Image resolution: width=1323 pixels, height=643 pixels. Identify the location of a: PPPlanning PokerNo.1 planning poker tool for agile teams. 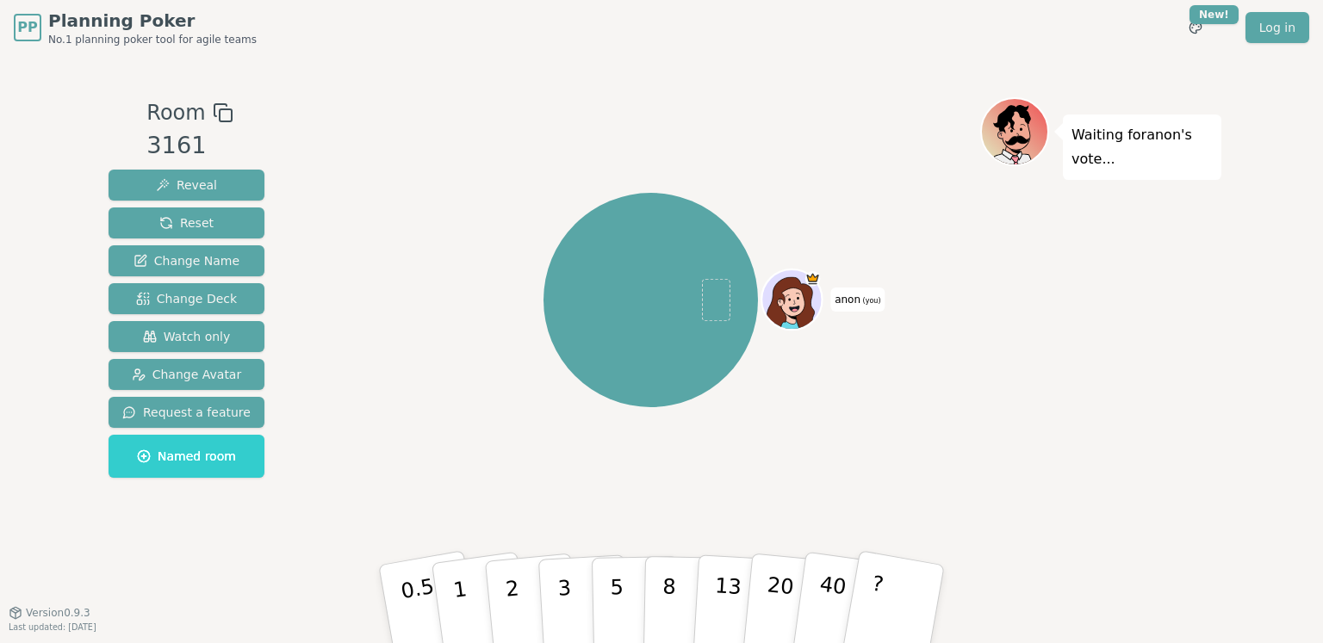
(135, 28).